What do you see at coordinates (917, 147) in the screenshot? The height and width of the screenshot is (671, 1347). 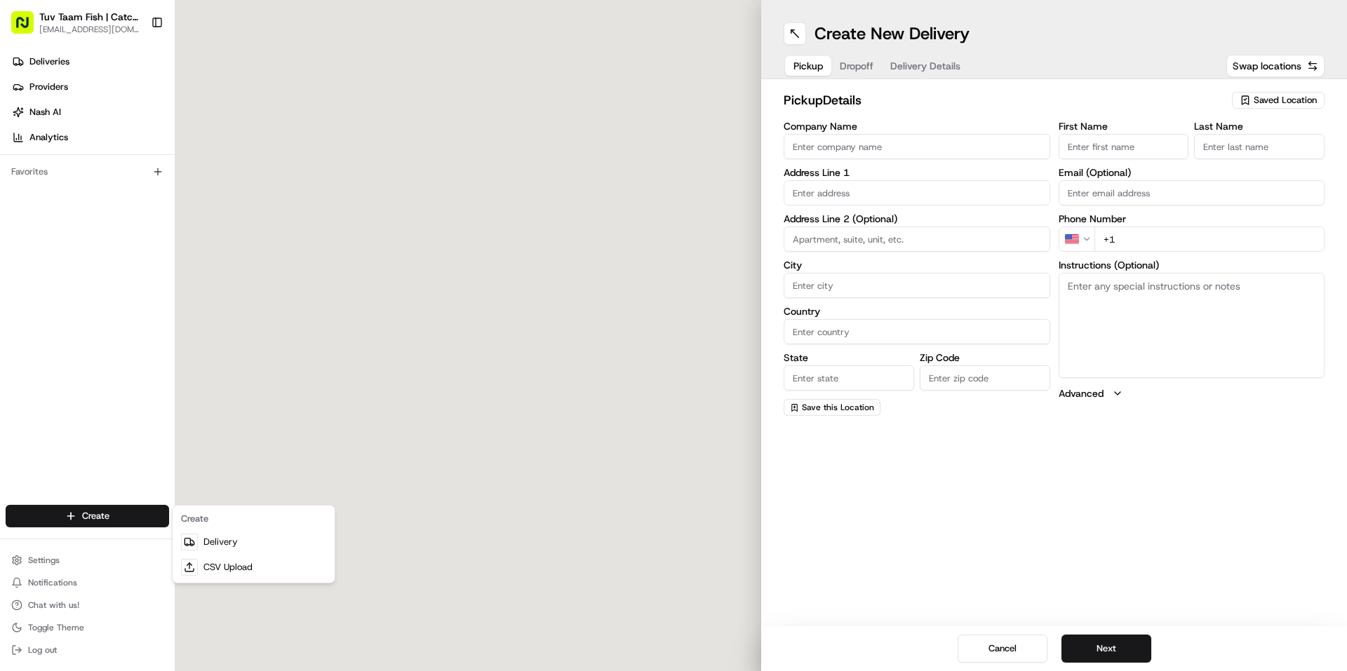 I see `input: Enter company name` at bounding box center [917, 147].